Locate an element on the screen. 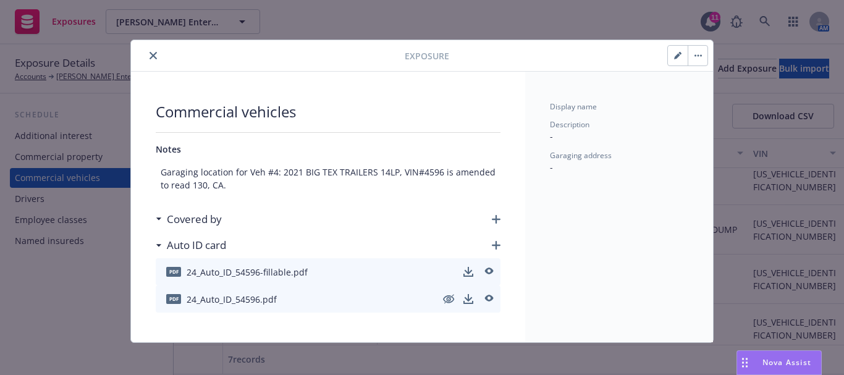 The height and width of the screenshot is (375, 844). span: Nova Assist is located at coordinates (786, 362).